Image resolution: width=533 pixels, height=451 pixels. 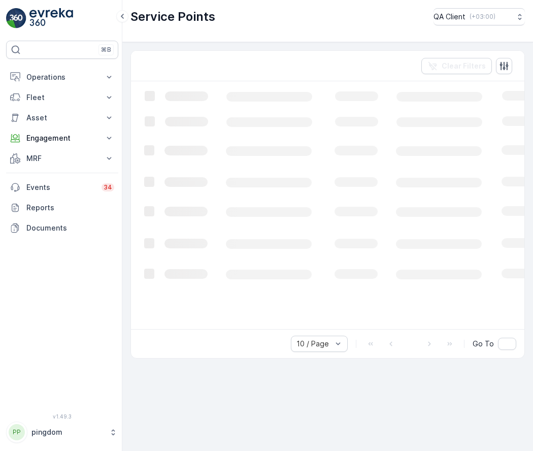 I want to click on button: Engagement, so click(x=62, y=138).